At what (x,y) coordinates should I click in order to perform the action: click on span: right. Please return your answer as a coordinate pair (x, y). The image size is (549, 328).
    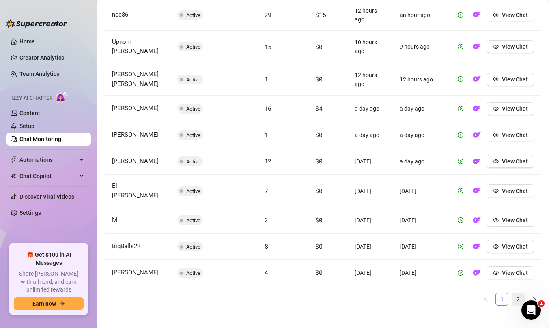
    Looking at the image, I should click on (534, 299).